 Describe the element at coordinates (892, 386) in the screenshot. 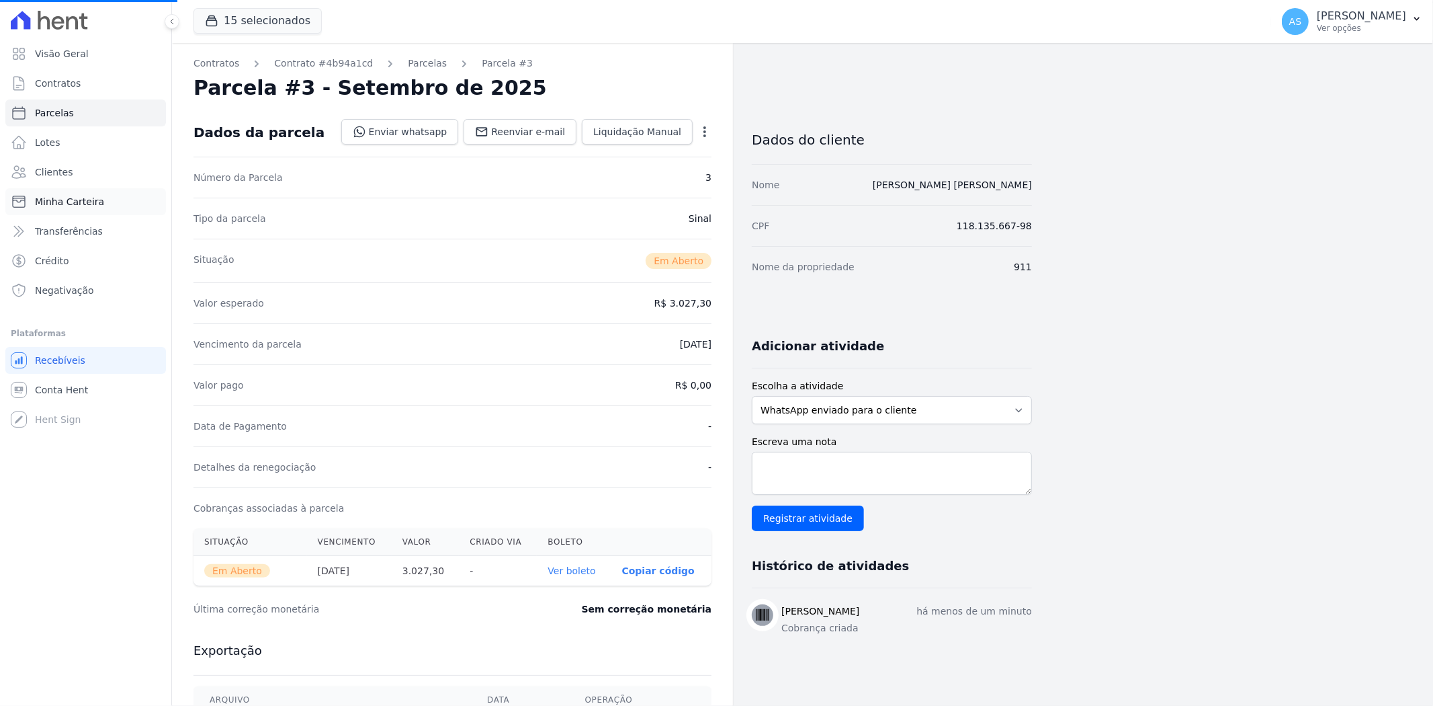

I see `label: Escolha a atividade` at that location.